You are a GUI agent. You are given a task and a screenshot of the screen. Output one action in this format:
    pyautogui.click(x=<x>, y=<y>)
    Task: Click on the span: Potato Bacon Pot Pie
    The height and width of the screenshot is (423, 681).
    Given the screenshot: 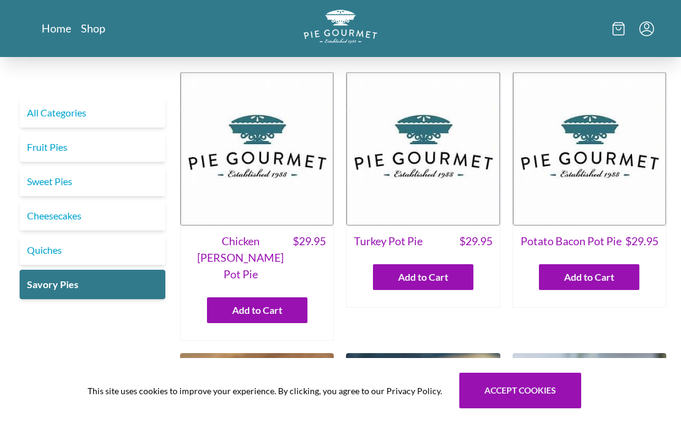 What is the action you would take?
    pyautogui.click(x=571, y=241)
    